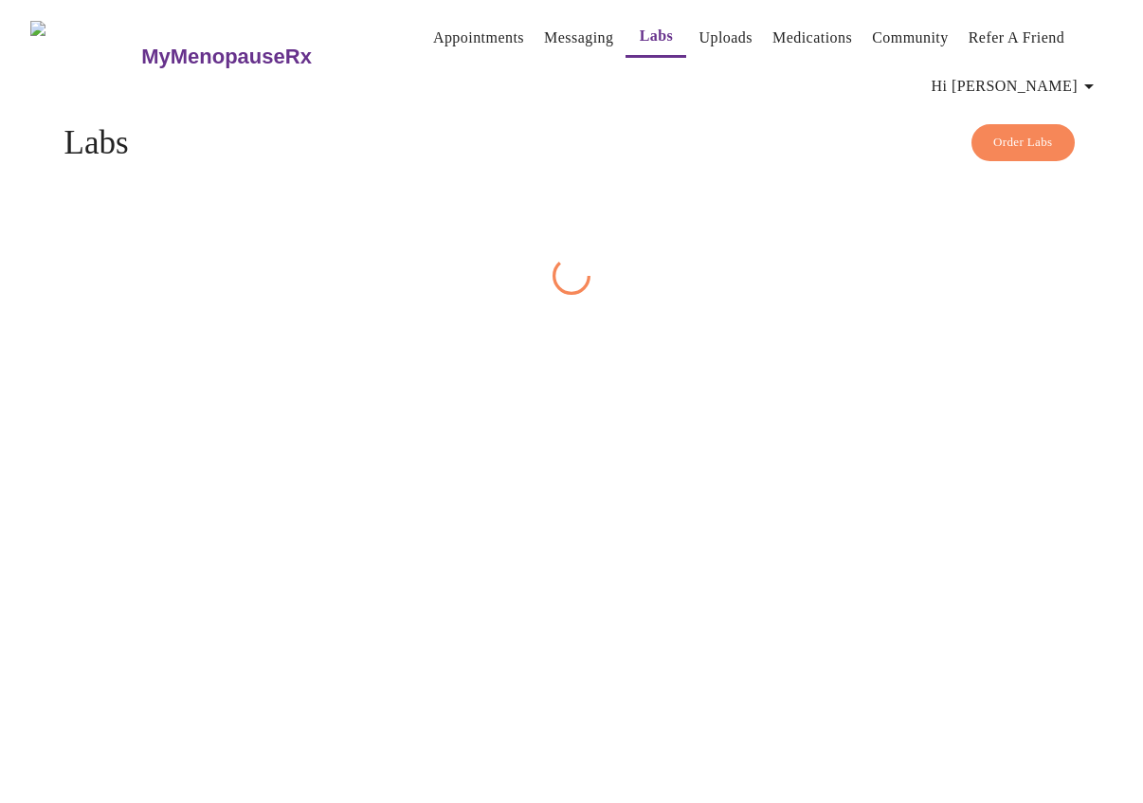 The image size is (1143, 803). Describe the element at coordinates (479, 38) in the screenshot. I see `button: Appointments` at that location.